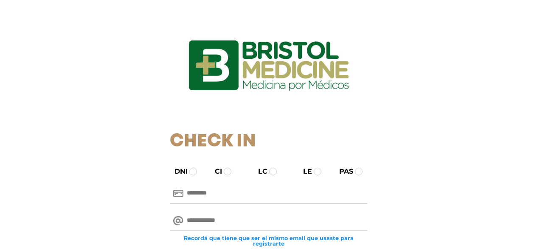 The image size is (537, 249). Describe the element at coordinates (177, 171) in the screenshot. I see `label: DNI` at that location.